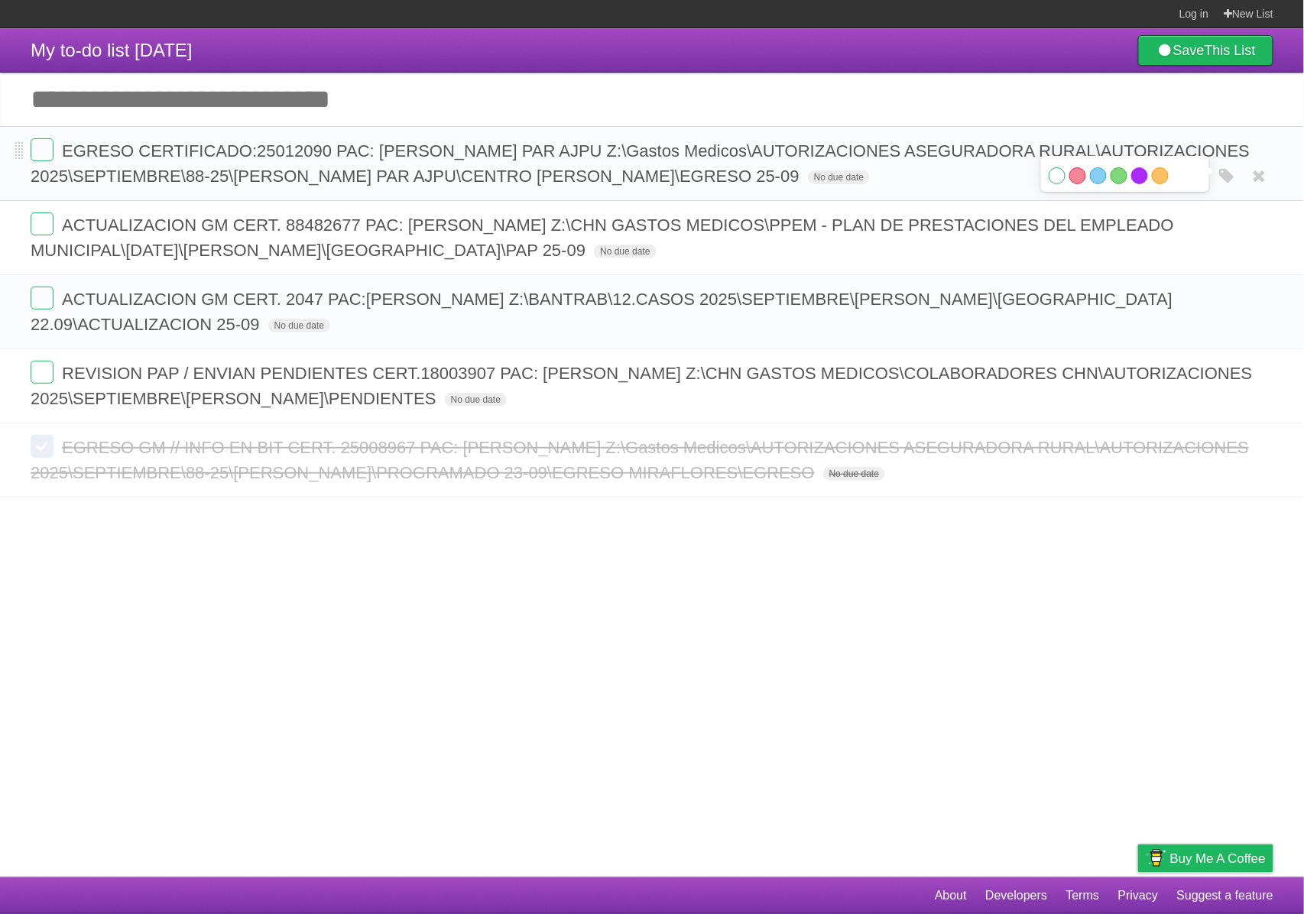 This screenshot has height=914, width=1304. I want to click on label: White, so click(1057, 176).